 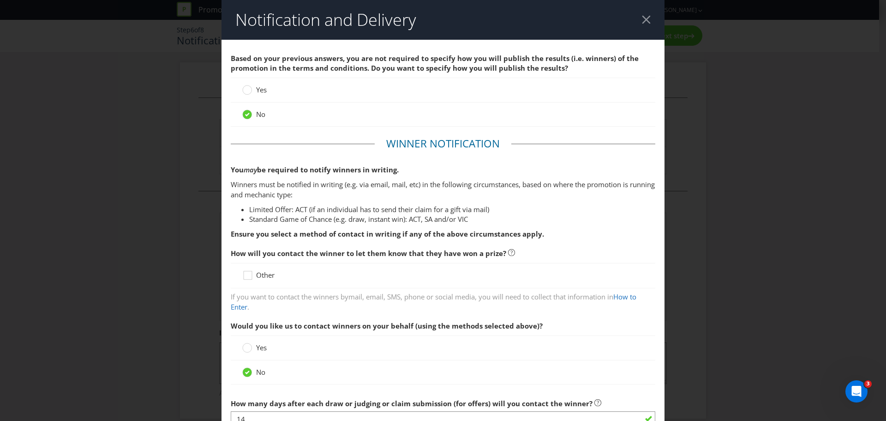 What do you see at coordinates (237, 169) in the screenshot?
I see `span: You` at bounding box center [237, 169].